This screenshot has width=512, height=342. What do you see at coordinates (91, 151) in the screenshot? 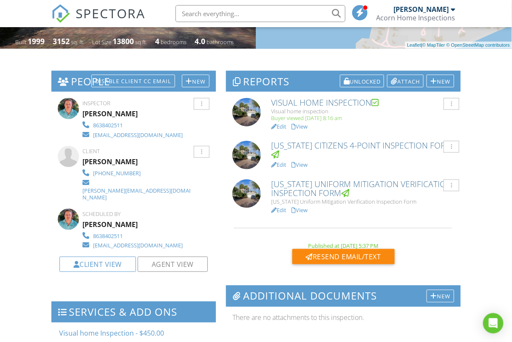
I see `span: Client` at bounding box center [91, 151].